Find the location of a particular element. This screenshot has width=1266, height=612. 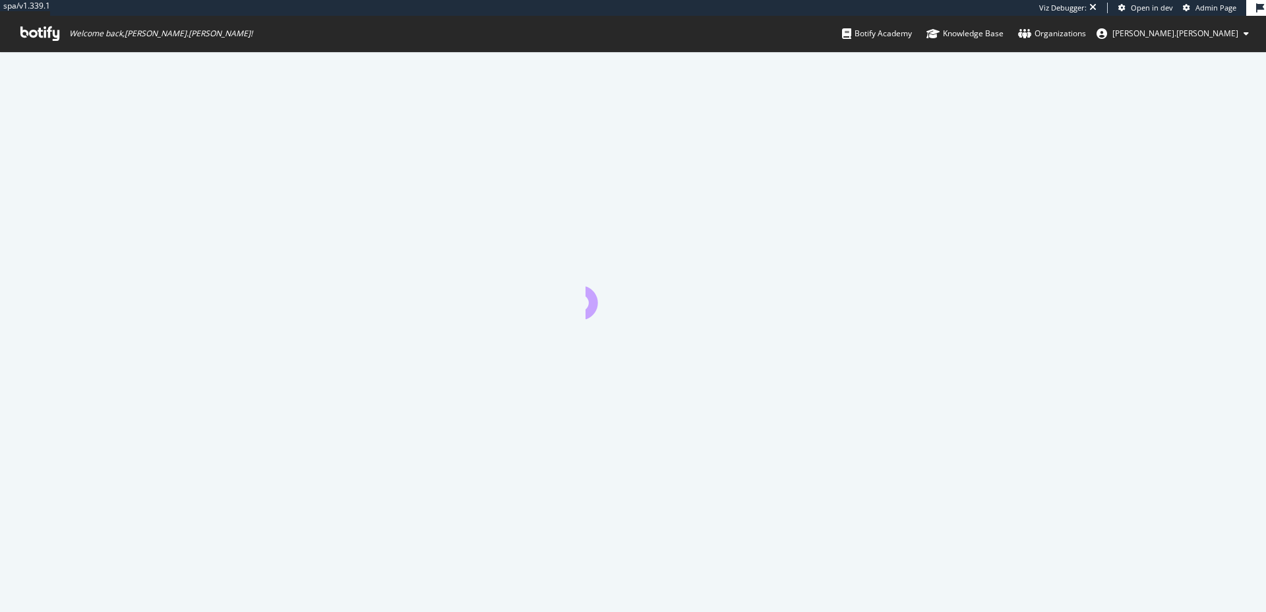

a: Admin Page is located at coordinates (1209, 8).